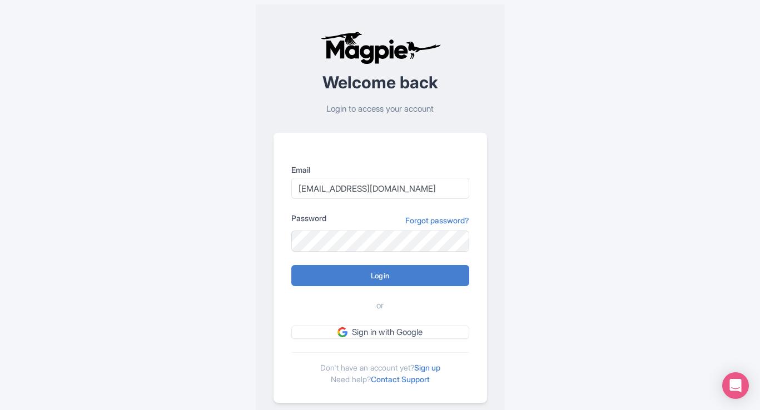  What do you see at coordinates (380, 170) in the screenshot?
I see `label: Email` at bounding box center [380, 170].